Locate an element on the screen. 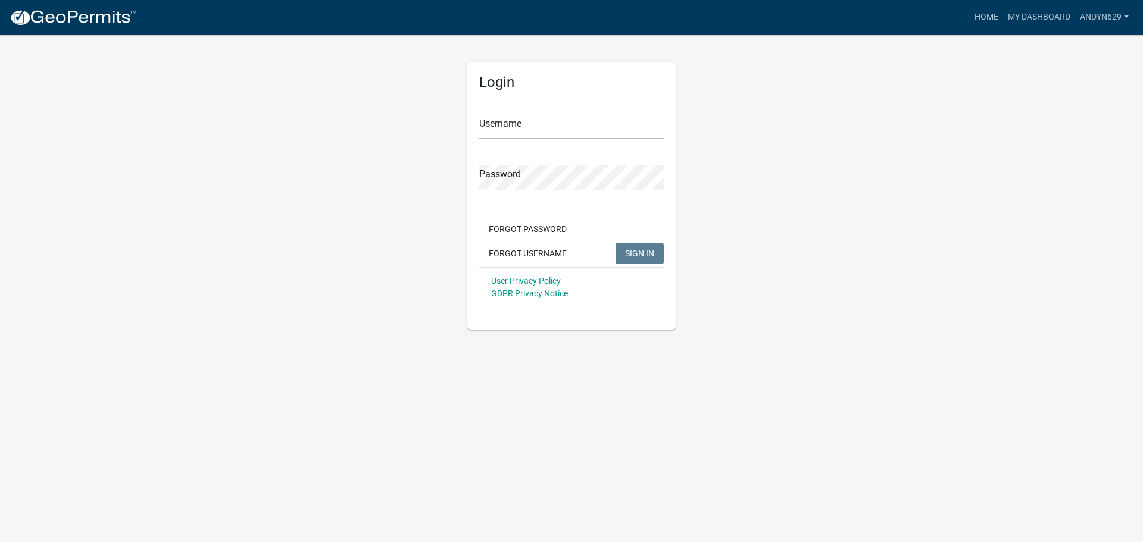 This screenshot has height=542, width=1143. span: SIGN IN is located at coordinates (639, 253).